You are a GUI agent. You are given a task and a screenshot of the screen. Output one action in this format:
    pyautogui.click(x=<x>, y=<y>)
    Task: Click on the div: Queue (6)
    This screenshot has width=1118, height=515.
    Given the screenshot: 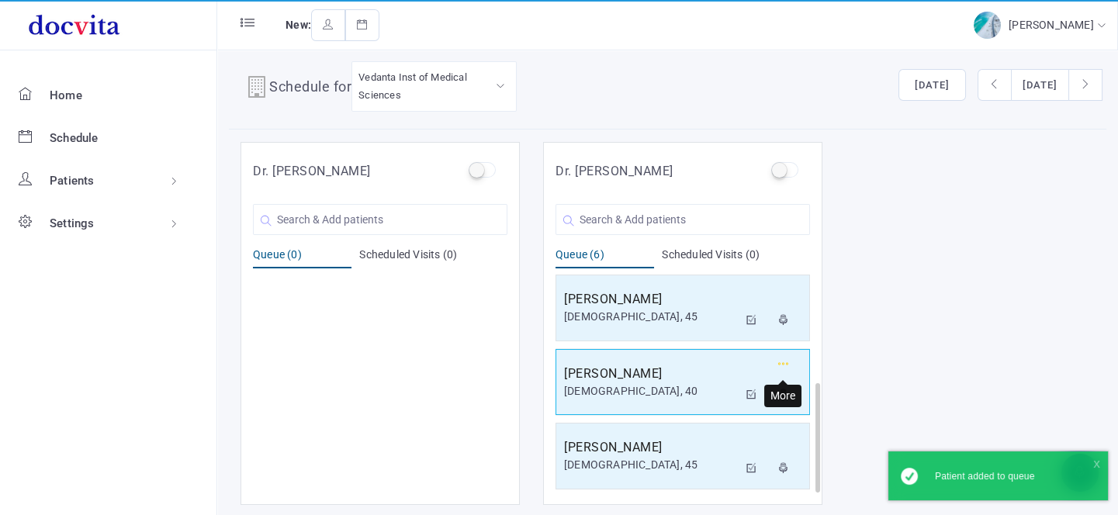 What is the action you would take?
    pyautogui.click(x=604, y=258)
    